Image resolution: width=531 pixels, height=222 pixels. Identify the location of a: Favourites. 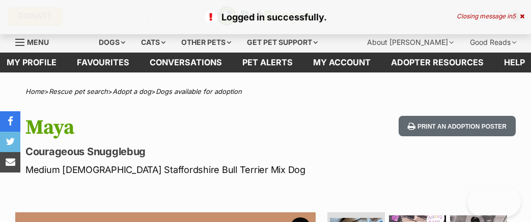
(103, 62).